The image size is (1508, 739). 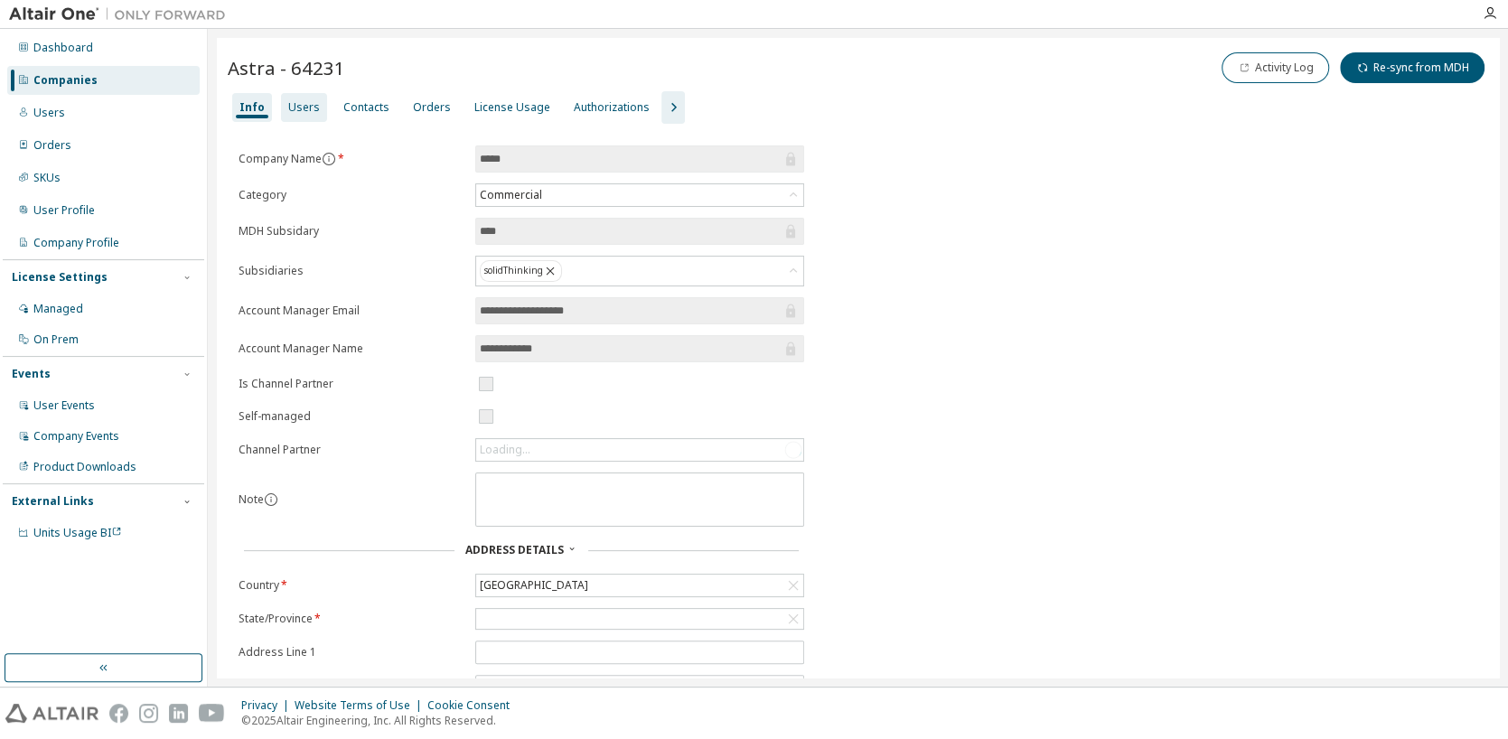 What do you see at coordinates (76, 243) in the screenshot?
I see `div: Company Profile` at bounding box center [76, 243].